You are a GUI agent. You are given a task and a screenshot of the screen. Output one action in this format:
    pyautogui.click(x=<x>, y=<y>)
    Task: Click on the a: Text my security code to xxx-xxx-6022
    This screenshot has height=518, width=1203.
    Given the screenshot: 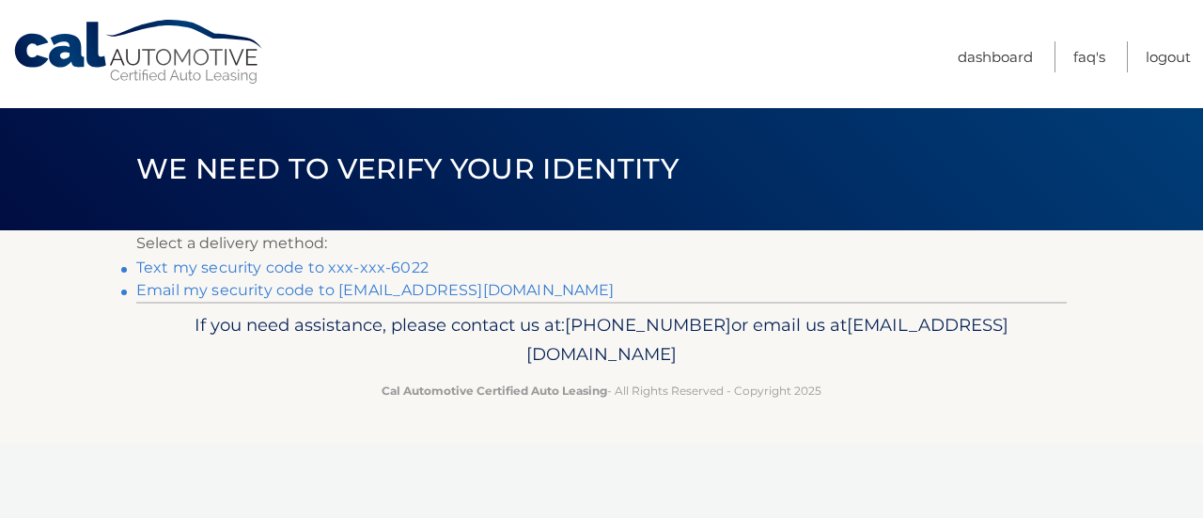 What is the action you would take?
    pyautogui.click(x=282, y=267)
    